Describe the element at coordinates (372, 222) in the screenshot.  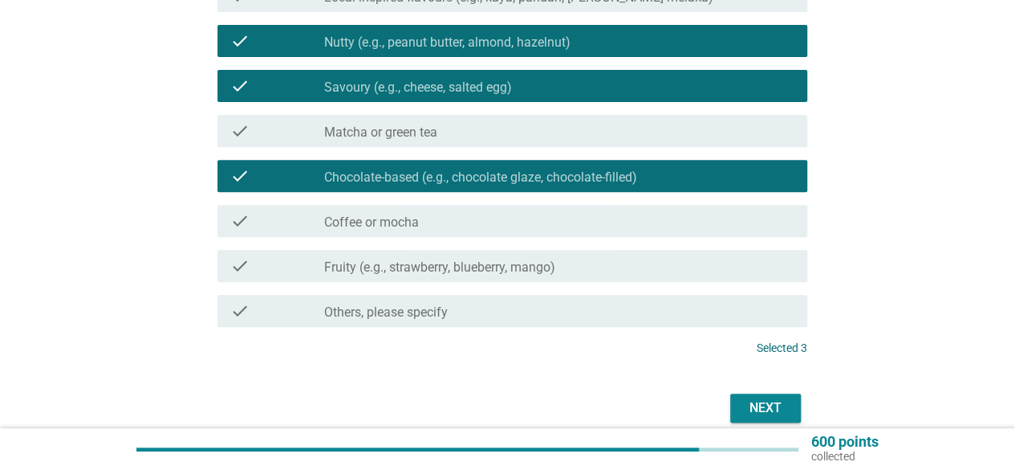
I see `label: Coffee or mocha` at that location.